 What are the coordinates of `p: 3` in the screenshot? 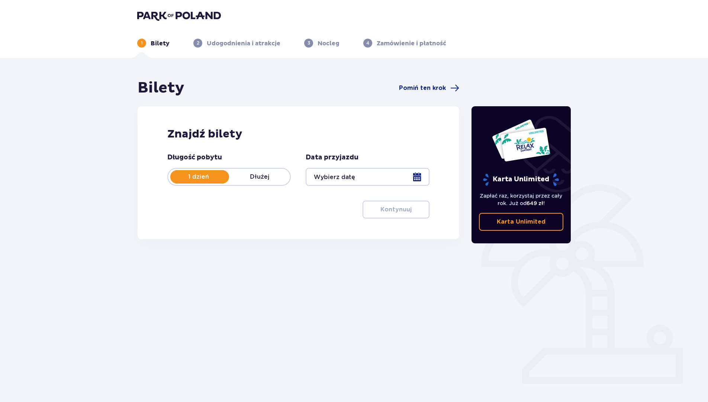 It's located at (309, 43).